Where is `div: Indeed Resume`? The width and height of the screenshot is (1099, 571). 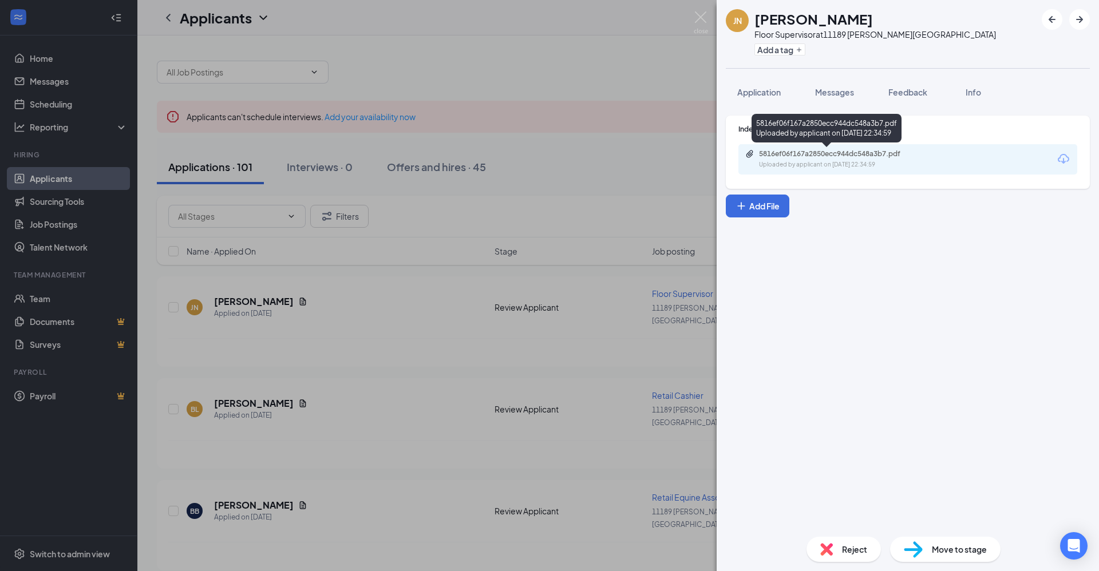
div: Indeed Resume is located at coordinates (908, 129).